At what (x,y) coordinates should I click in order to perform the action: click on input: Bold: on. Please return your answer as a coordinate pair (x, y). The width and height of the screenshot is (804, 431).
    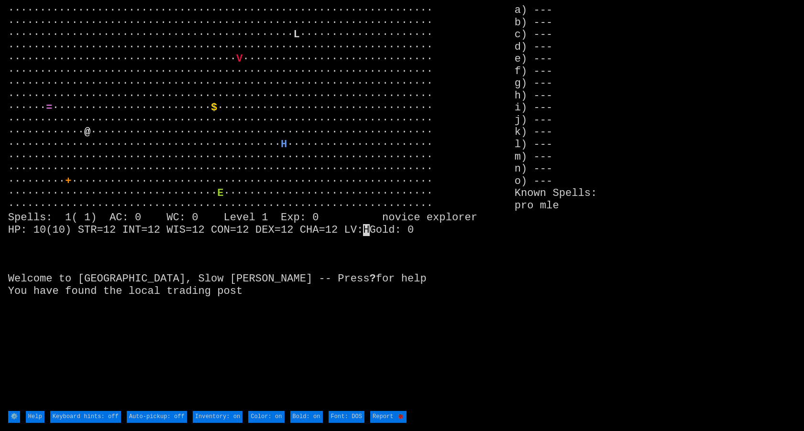
    Looking at the image, I should click on (307, 417).